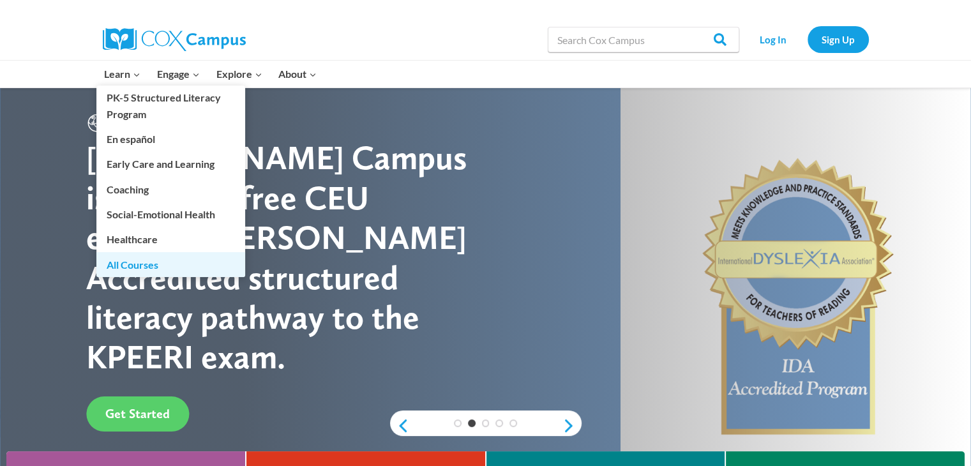 This screenshot has width=971, height=466. I want to click on a: En español, so click(170, 139).